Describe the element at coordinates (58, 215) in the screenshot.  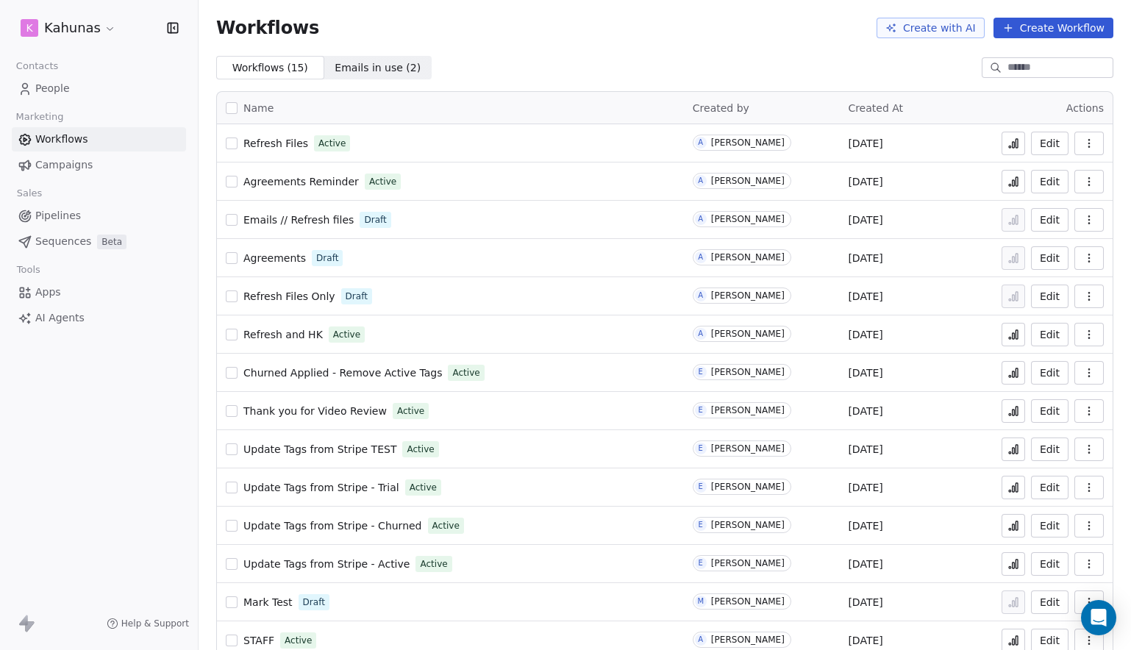
I see `span: Pipelines` at that location.